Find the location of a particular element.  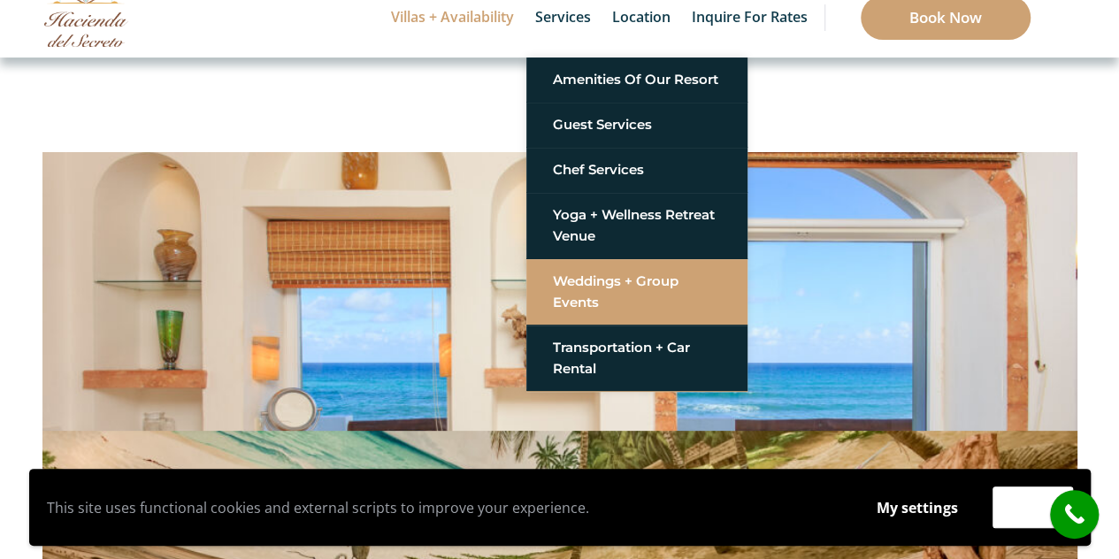

a: Guest Services is located at coordinates (637, 125).